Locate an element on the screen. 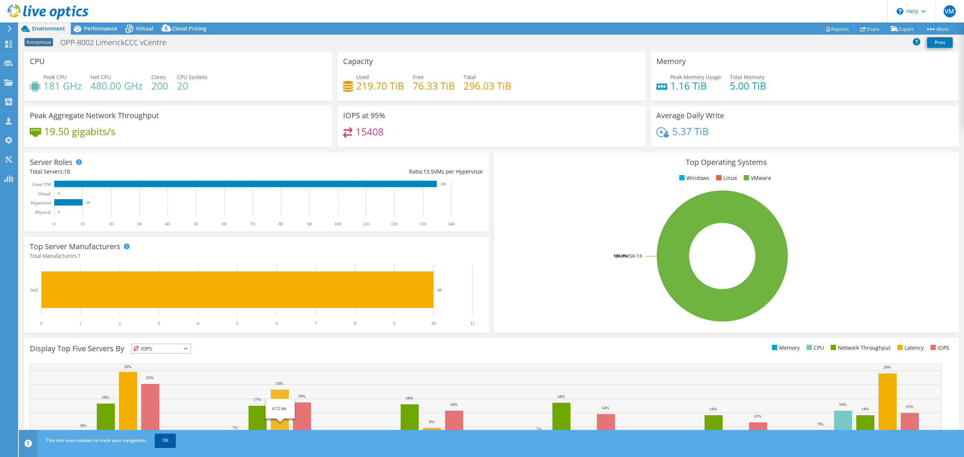 This screenshot has height=457, width=964. text: 120 is located at coordinates (394, 224).